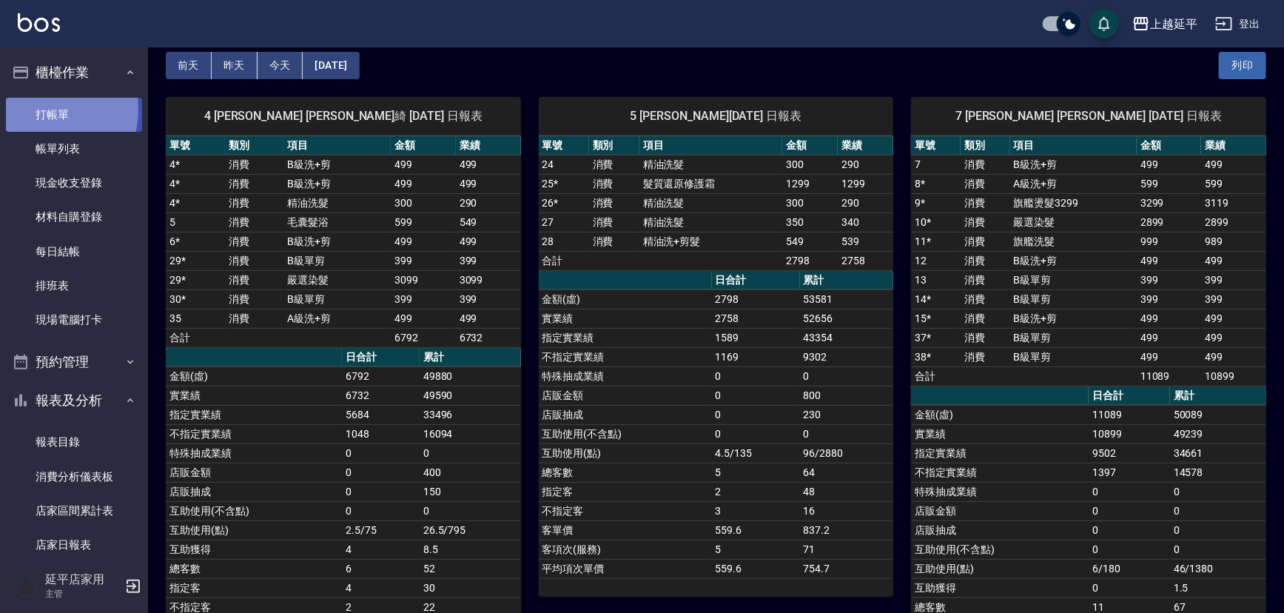  Describe the element at coordinates (1000, 453) in the screenshot. I see `td: 指定實業績` at that location.